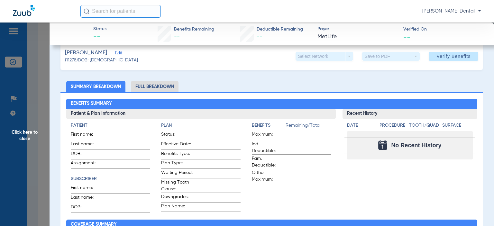 This screenshot has width=494, height=226. What do you see at coordinates (424, 125) in the screenshot?
I see `h4: Tooth/Quad` at bounding box center [424, 125].